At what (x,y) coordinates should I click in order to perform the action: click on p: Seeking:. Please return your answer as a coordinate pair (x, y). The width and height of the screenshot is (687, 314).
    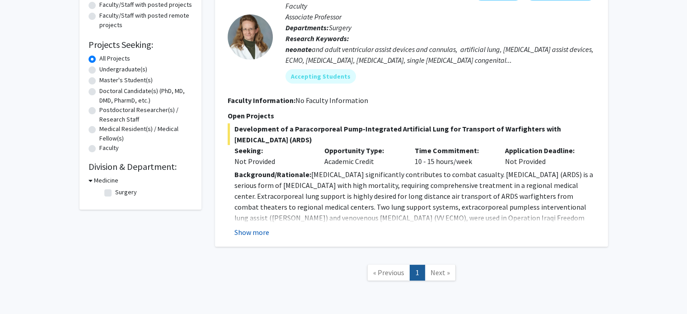
    Looking at the image, I should click on (273, 150).